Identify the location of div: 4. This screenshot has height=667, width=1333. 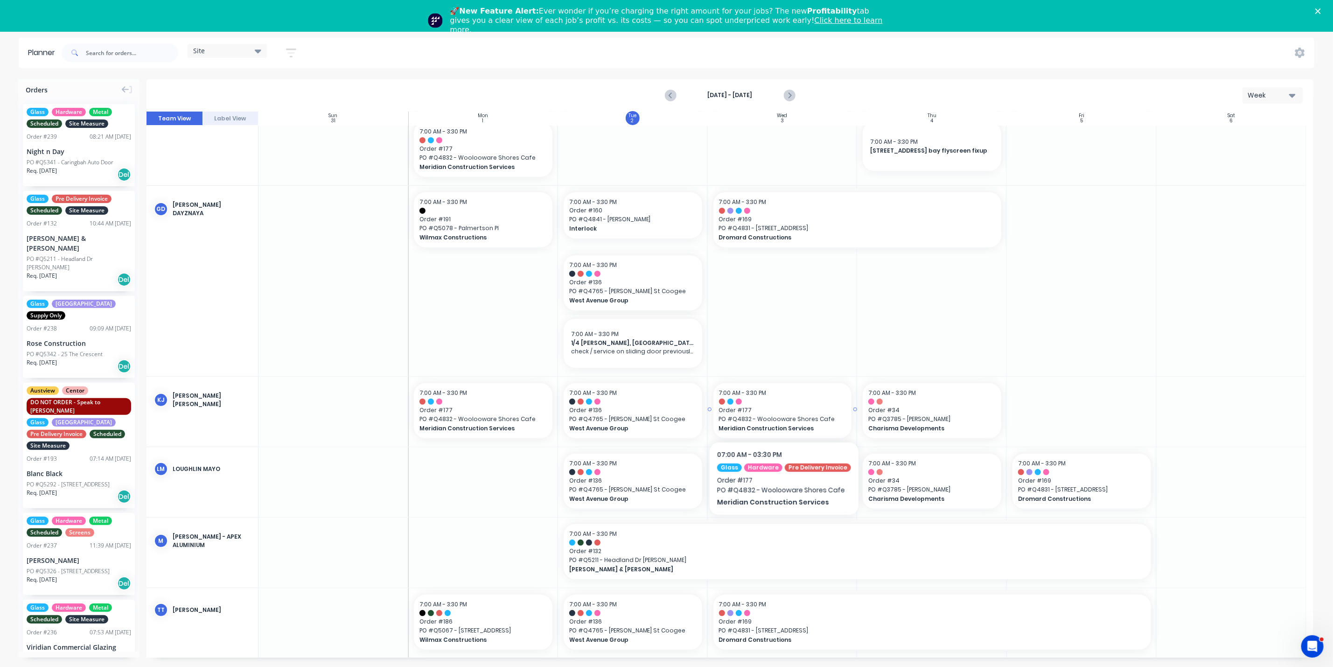
(932, 121).